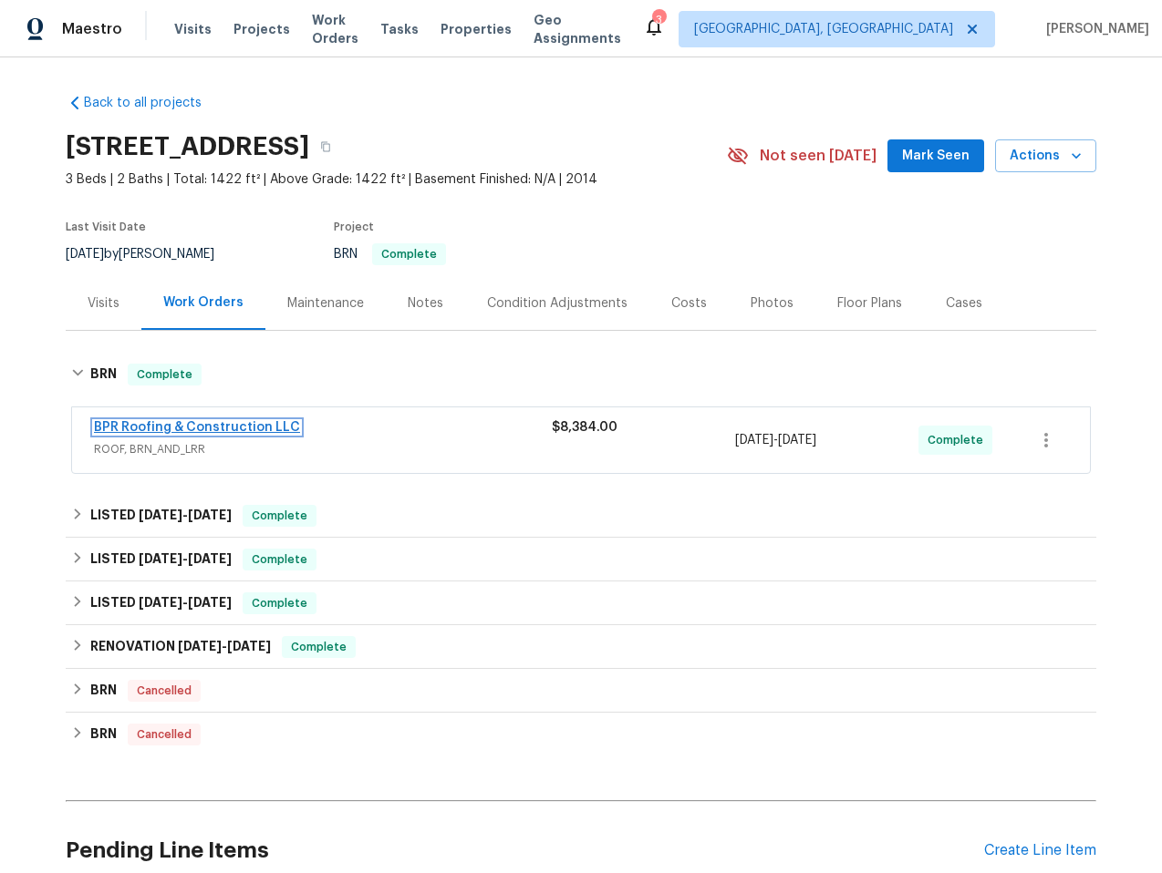 The image size is (1162, 873). Describe the element at coordinates (577, 29) in the screenshot. I see `span: Geo Assignments` at that location.